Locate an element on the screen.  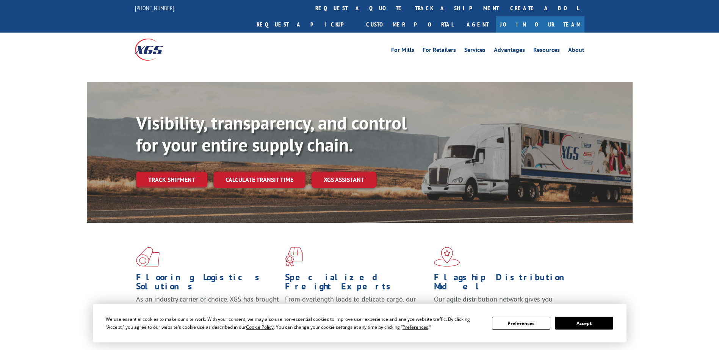
a: Resources is located at coordinates (546, 51).